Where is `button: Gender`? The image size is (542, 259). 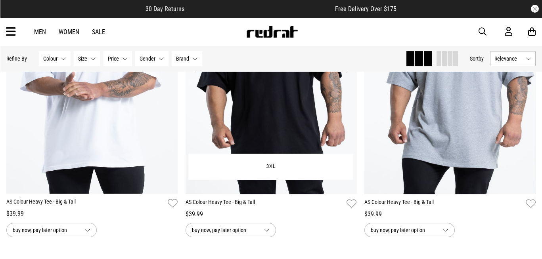
button: Gender is located at coordinates (152, 59).